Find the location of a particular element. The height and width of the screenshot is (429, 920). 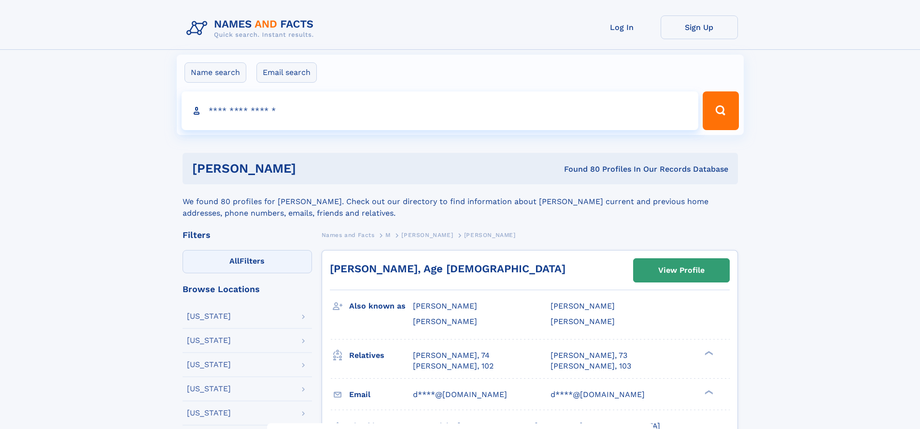

span: All is located at coordinates (234, 260).